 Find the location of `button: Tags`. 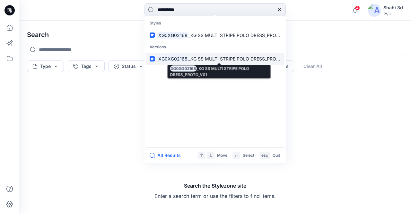

button: Tags is located at coordinates (86, 66).